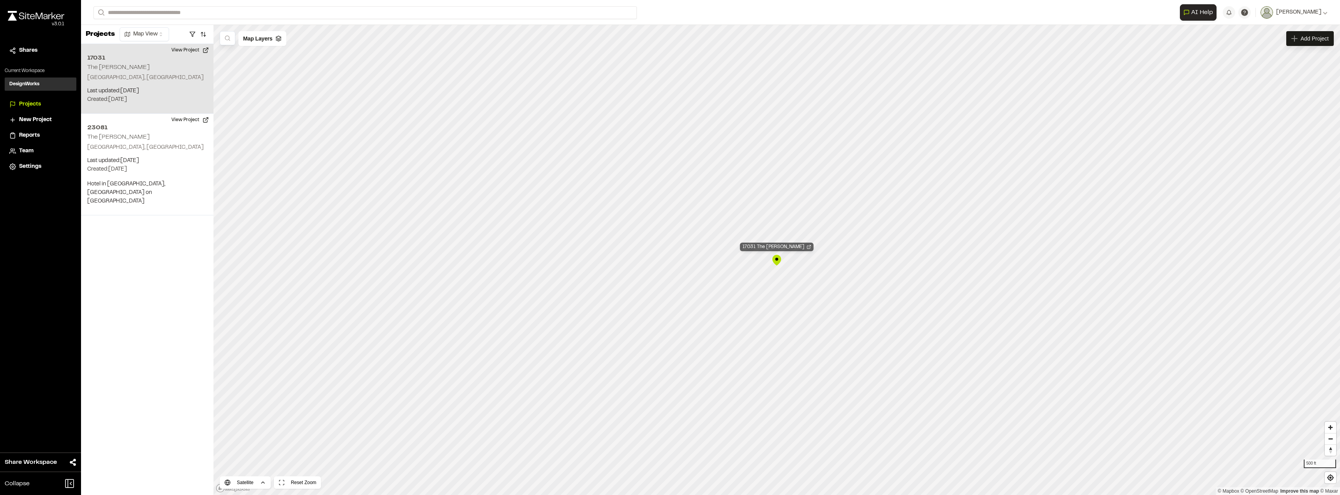 The image size is (1340, 495). Describe the element at coordinates (29, 136) in the screenshot. I see `span: Reports` at that location.